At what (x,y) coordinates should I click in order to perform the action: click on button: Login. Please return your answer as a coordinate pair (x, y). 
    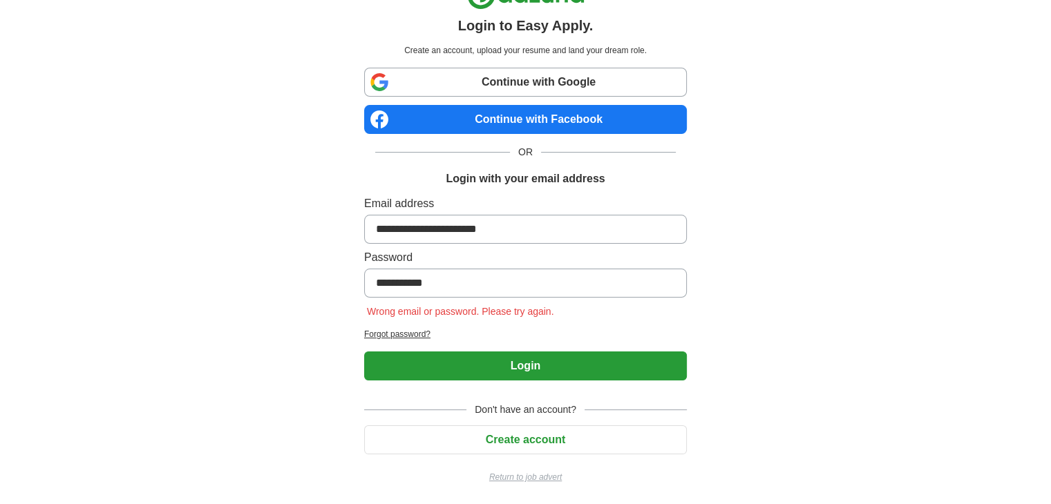
    Looking at the image, I should click on (525, 366).